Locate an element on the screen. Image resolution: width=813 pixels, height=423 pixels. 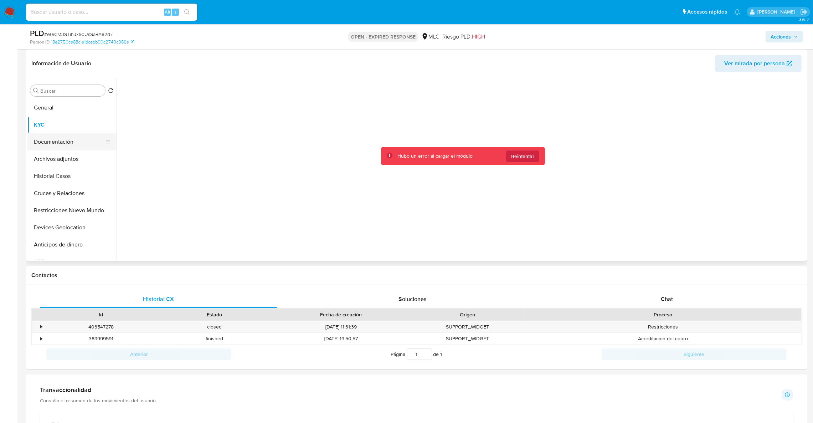
button: Ver mirada por persona is located at coordinates (758, 63).